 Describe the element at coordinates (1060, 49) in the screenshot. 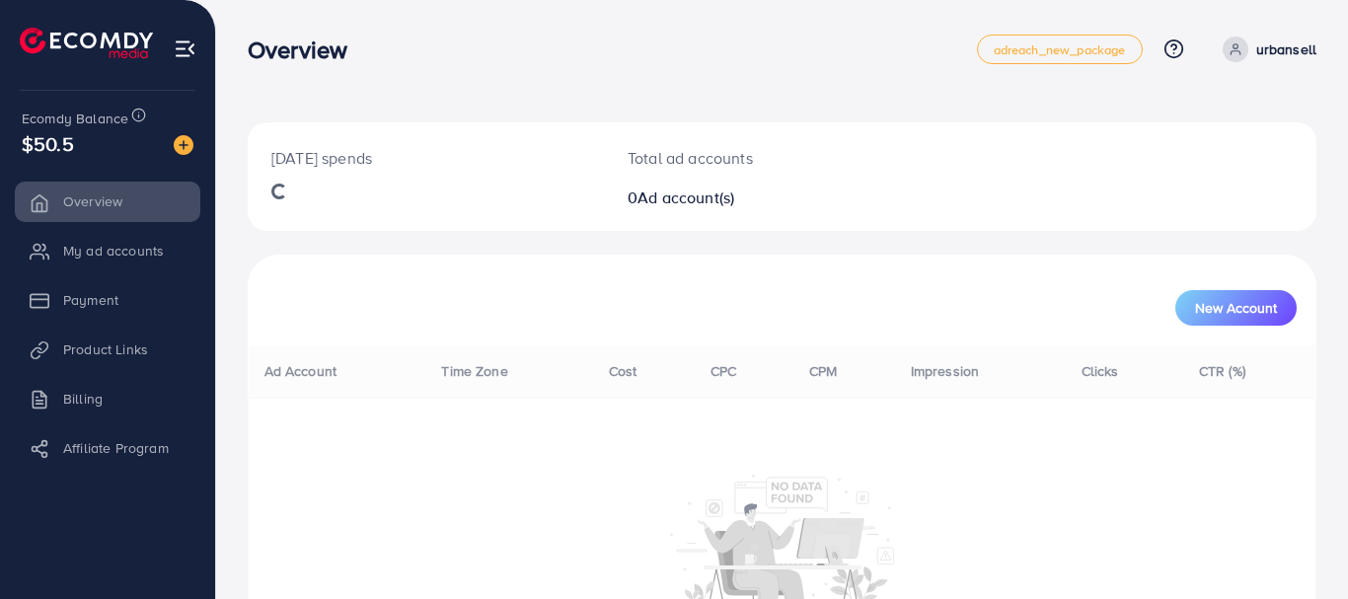

I see `a: adreach_new_package` at that location.